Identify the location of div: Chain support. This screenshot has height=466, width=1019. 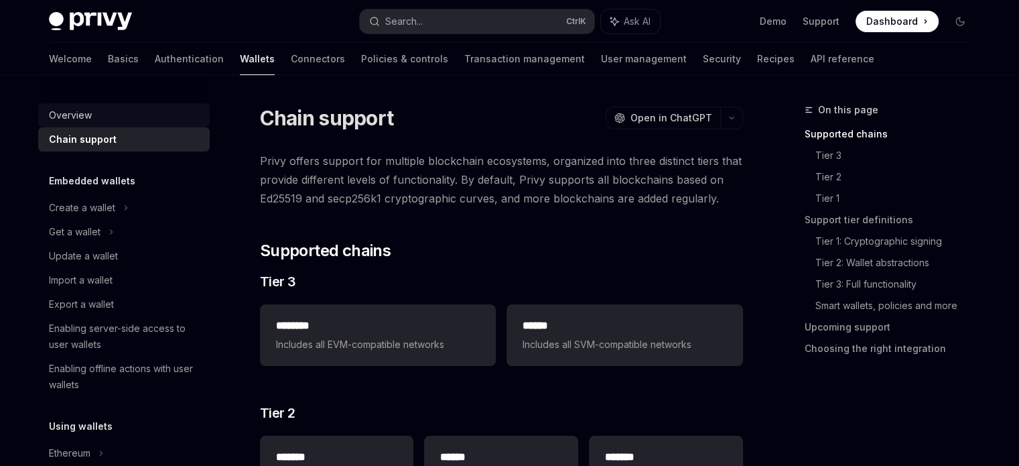
(82, 139).